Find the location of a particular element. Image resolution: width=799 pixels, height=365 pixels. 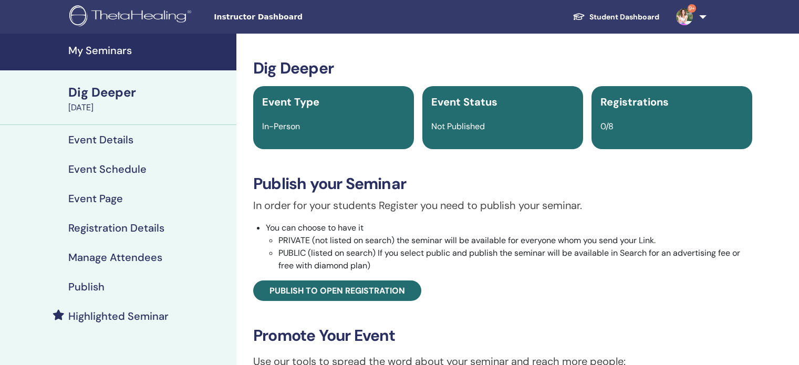

h4: Publish is located at coordinates (86, 287).